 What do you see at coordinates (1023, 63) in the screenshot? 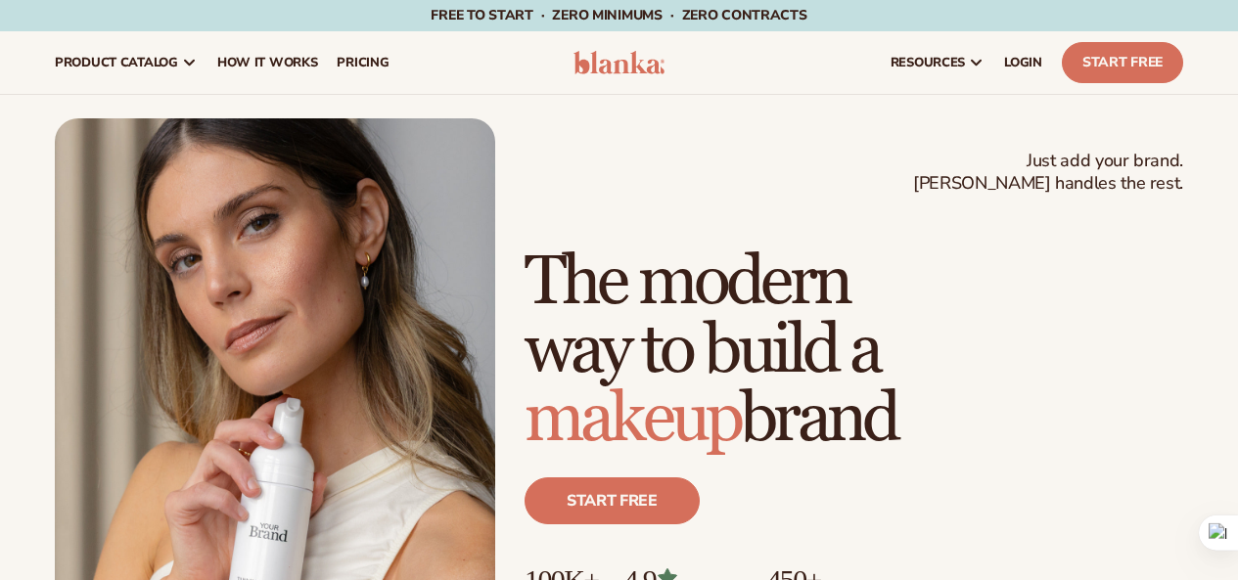
I see `span: LOGIN` at bounding box center [1023, 63].